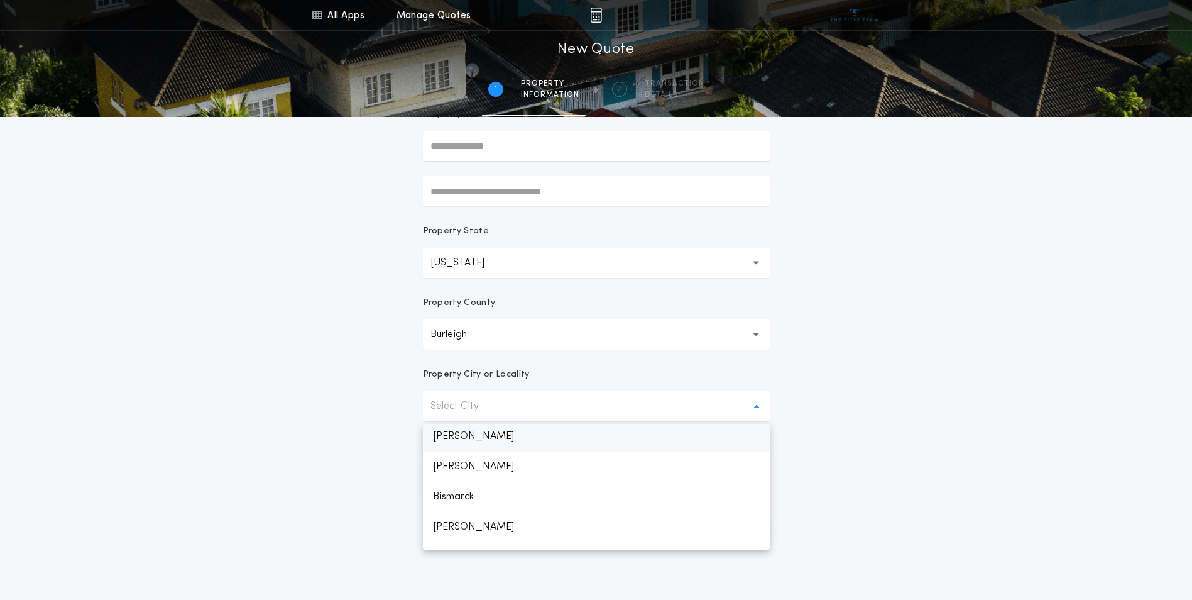 Image resolution: width=1192 pixels, height=600 pixels. Describe the element at coordinates (674, 84) in the screenshot. I see `span: Transaction` at that location.